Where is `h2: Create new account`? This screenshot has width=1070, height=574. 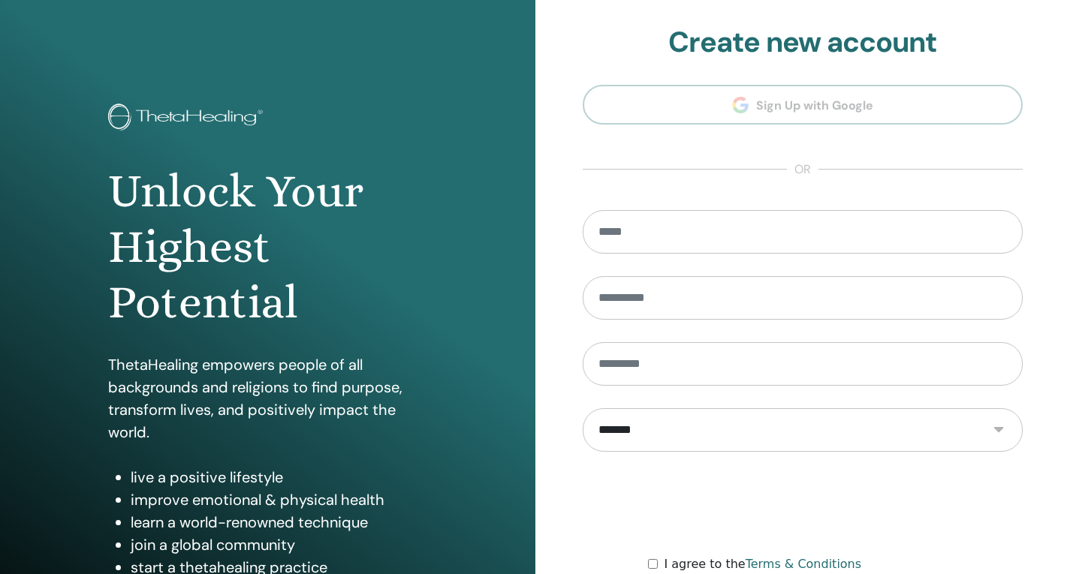 h2: Create new account is located at coordinates (802, 43).